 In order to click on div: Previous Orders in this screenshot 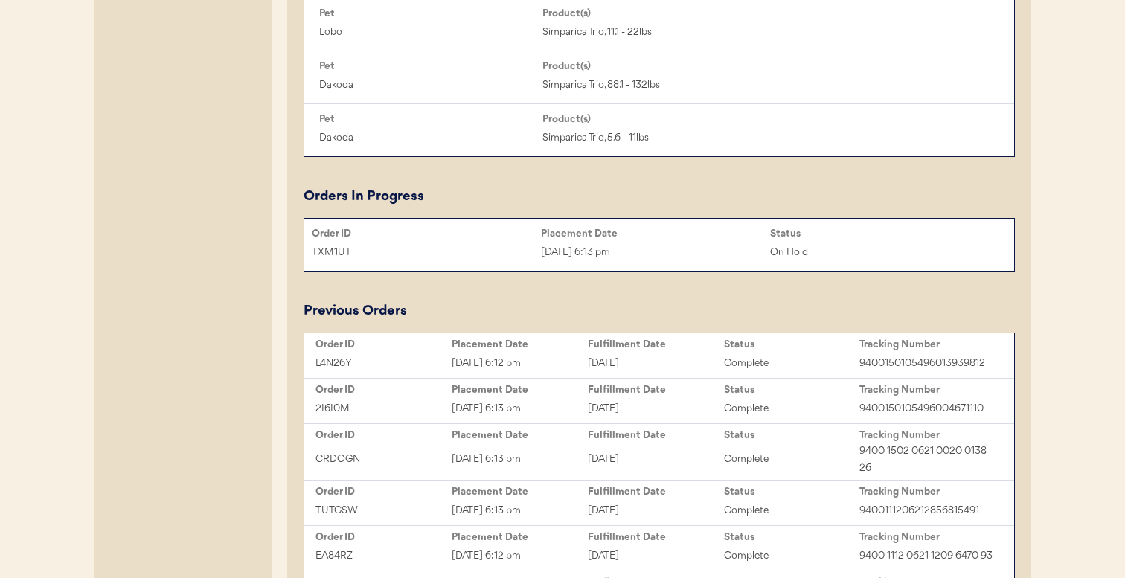, I will do `click(355, 311)`.